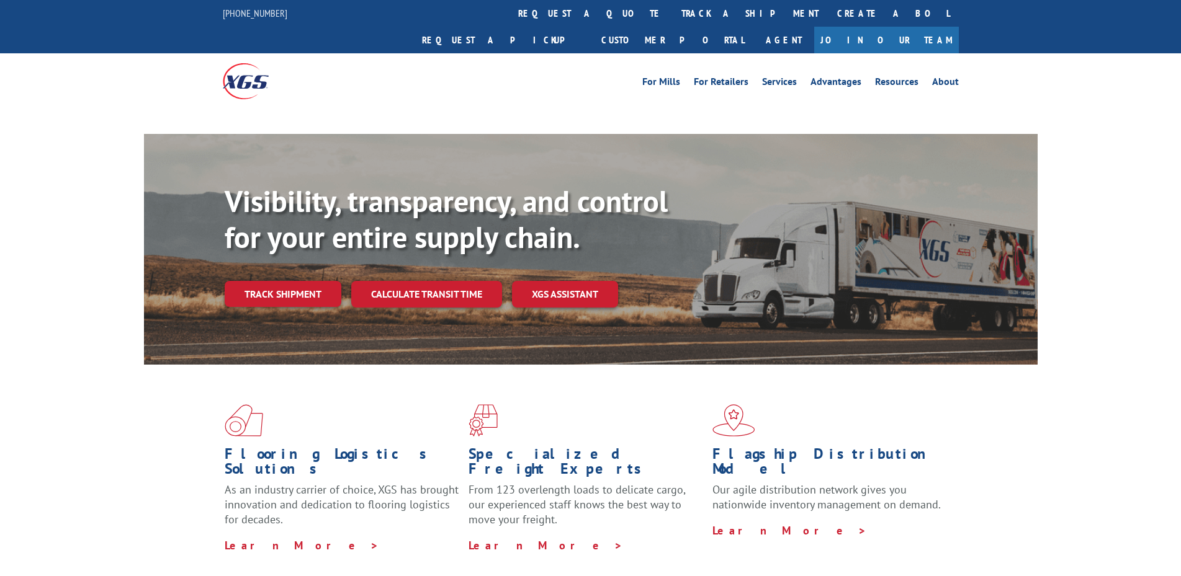 The width and height of the screenshot is (1181, 576). I want to click on h1: Flooring Logistics Solutions, so click(342, 465).